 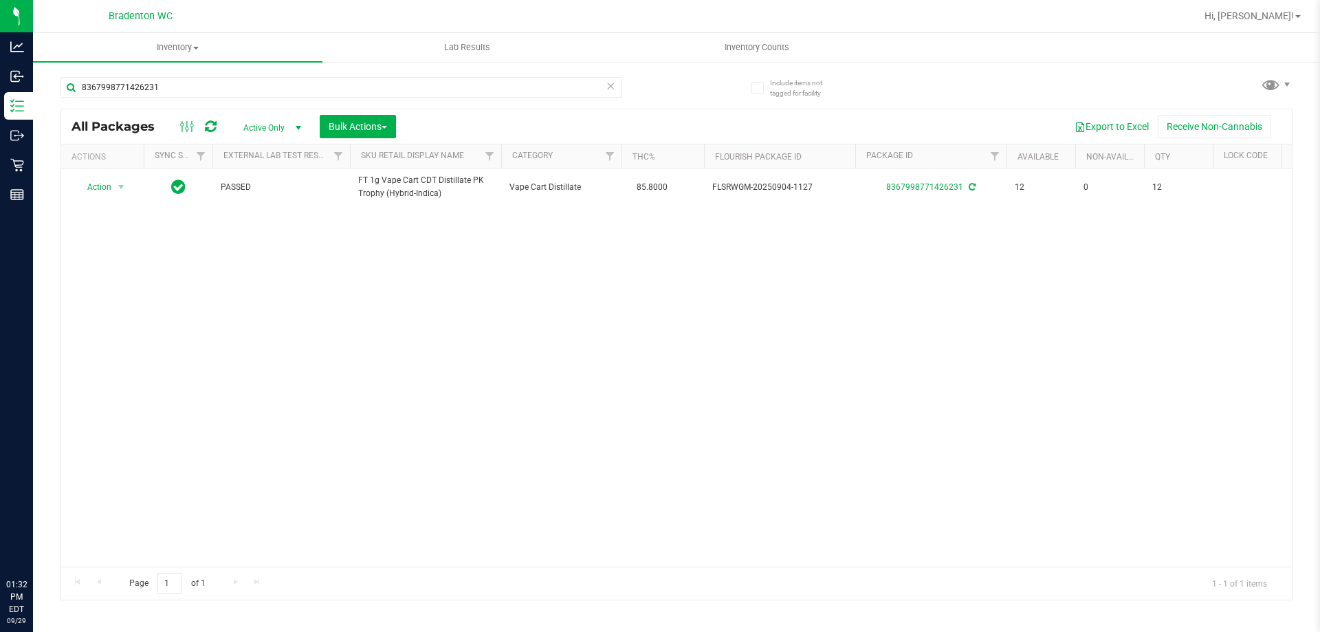 What do you see at coordinates (178, 187) in the screenshot?
I see `span: In Sync` at bounding box center [178, 187].